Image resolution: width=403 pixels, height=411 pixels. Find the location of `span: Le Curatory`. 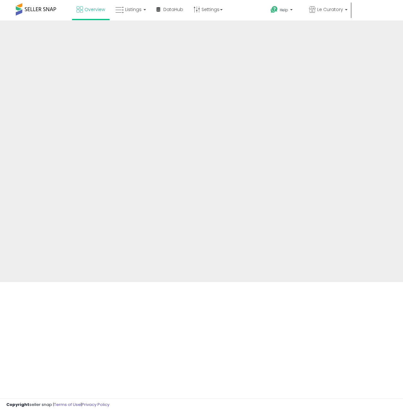

span: Le Curatory is located at coordinates (330, 9).